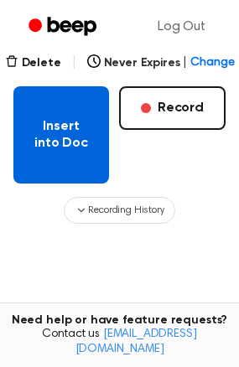  Describe the element at coordinates (212, 63) in the screenshot. I see `span: Change` at that location.